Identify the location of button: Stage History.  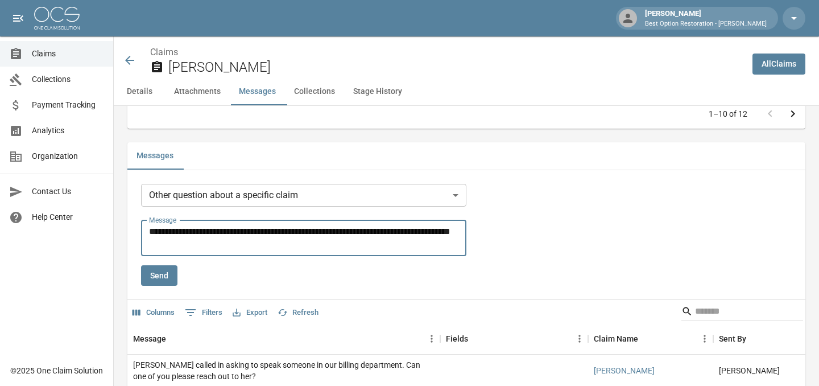
(378, 92).